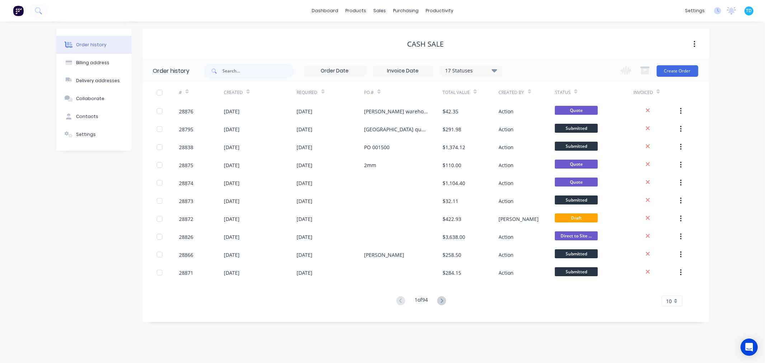 The image size is (765, 363). What do you see at coordinates (90, 99) in the screenshot?
I see `div: Collaborate` at bounding box center [90, 99].